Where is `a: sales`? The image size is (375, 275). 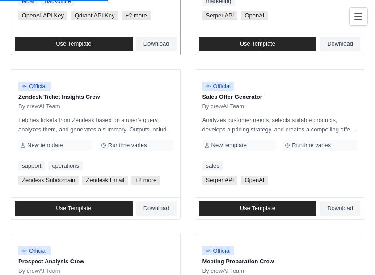
a: sales is located at coordinates (213, 166).